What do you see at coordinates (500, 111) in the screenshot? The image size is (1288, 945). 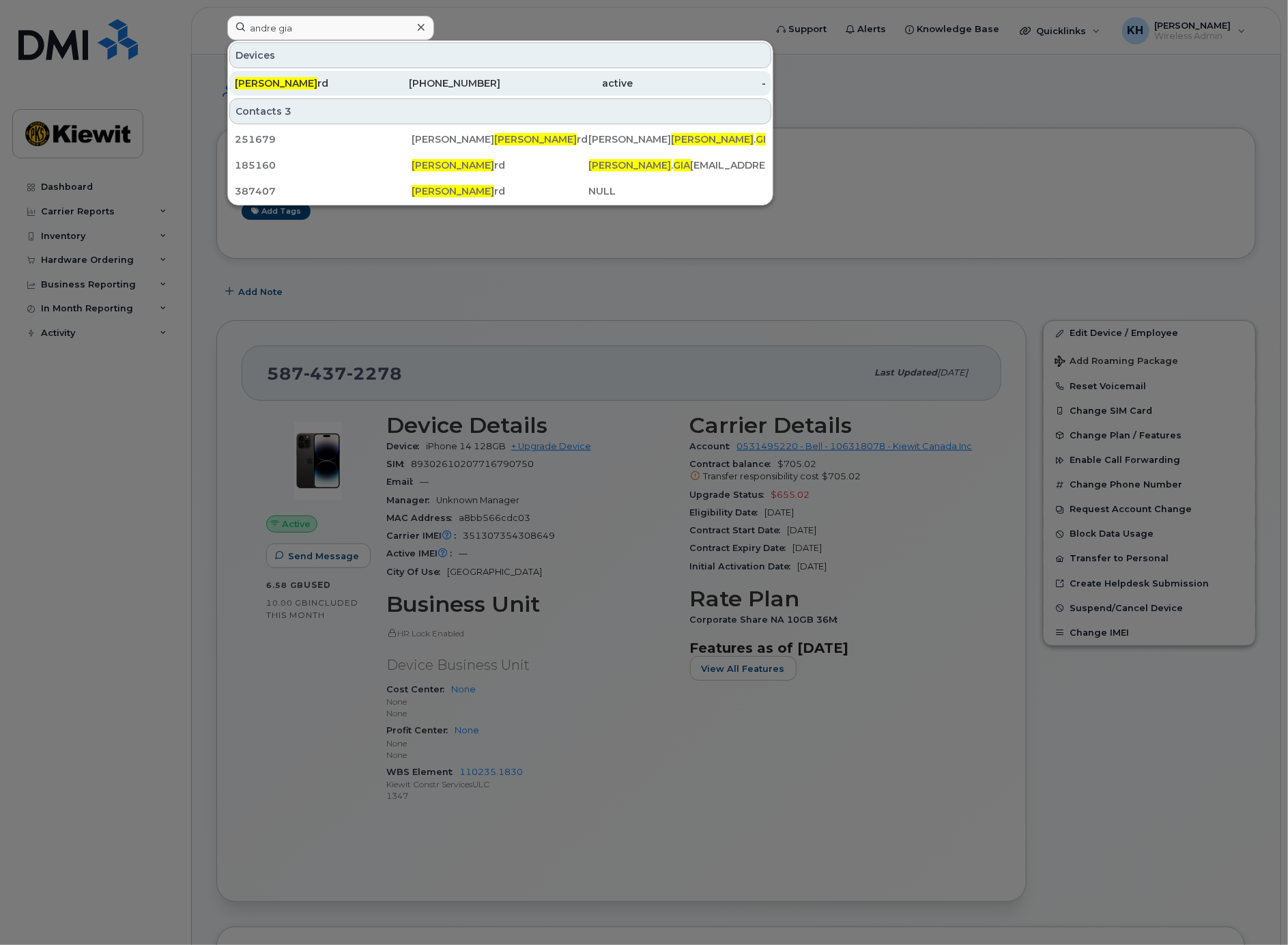 I see `div: Contacts` at bounding box center [500, 111].